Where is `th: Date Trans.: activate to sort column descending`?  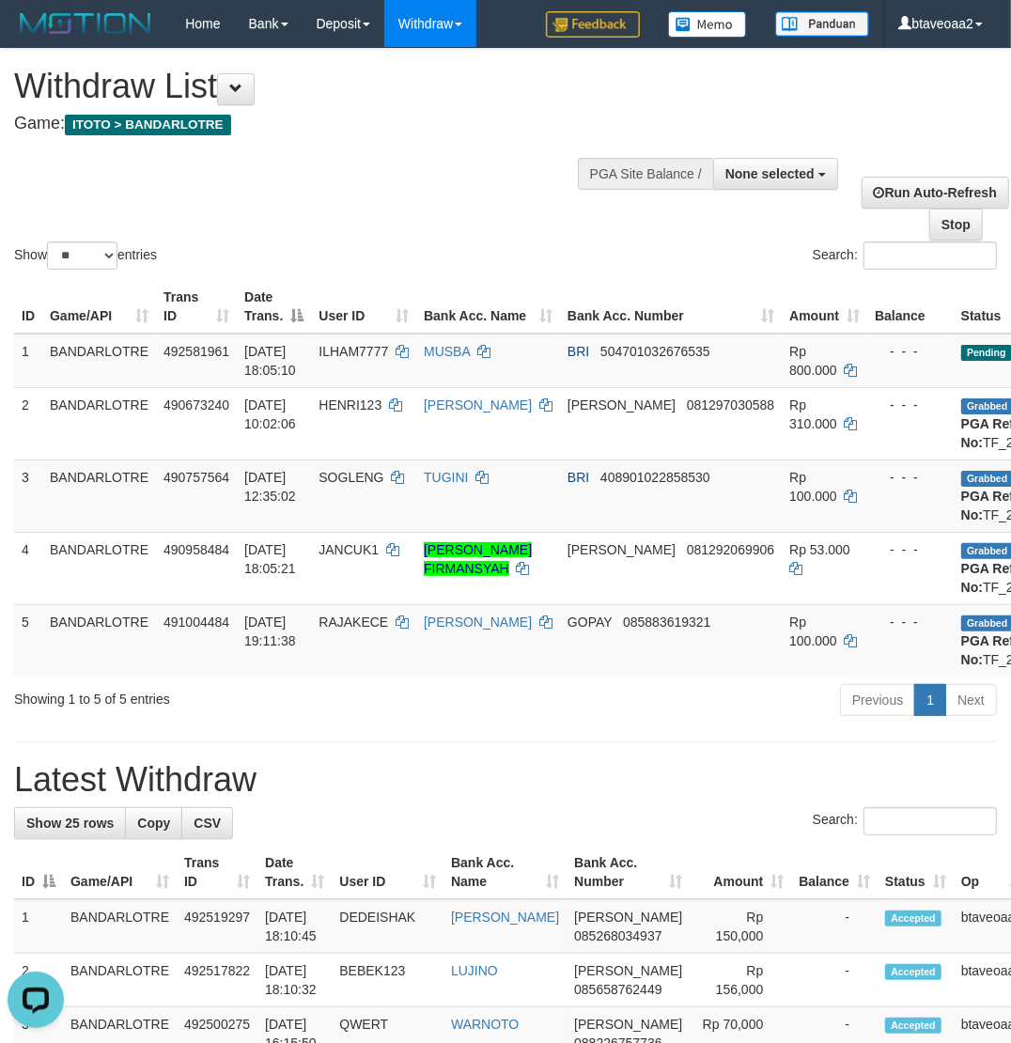 th: Date Trans.: activate to sort column descending is located at coordinates (273, 306).